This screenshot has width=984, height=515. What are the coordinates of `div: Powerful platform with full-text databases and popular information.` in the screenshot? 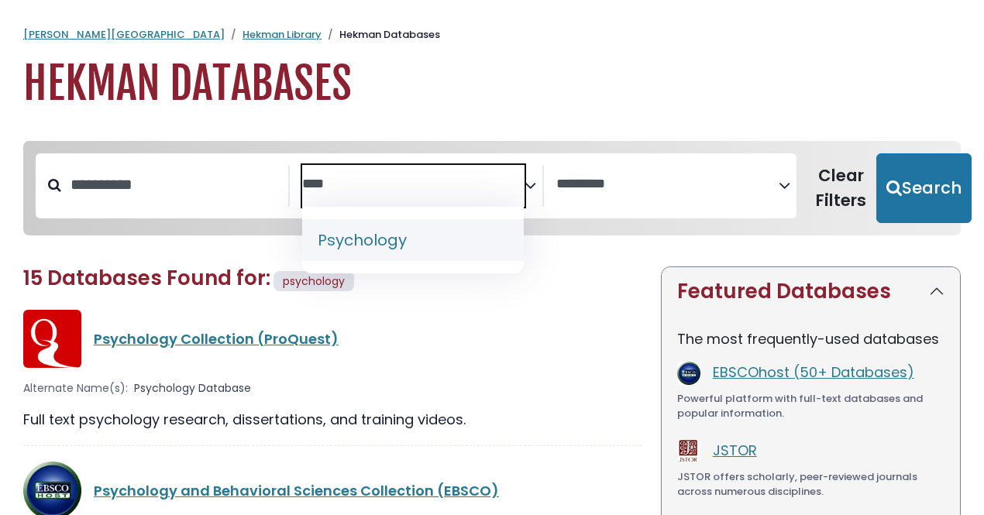 It's located at (811, 406).